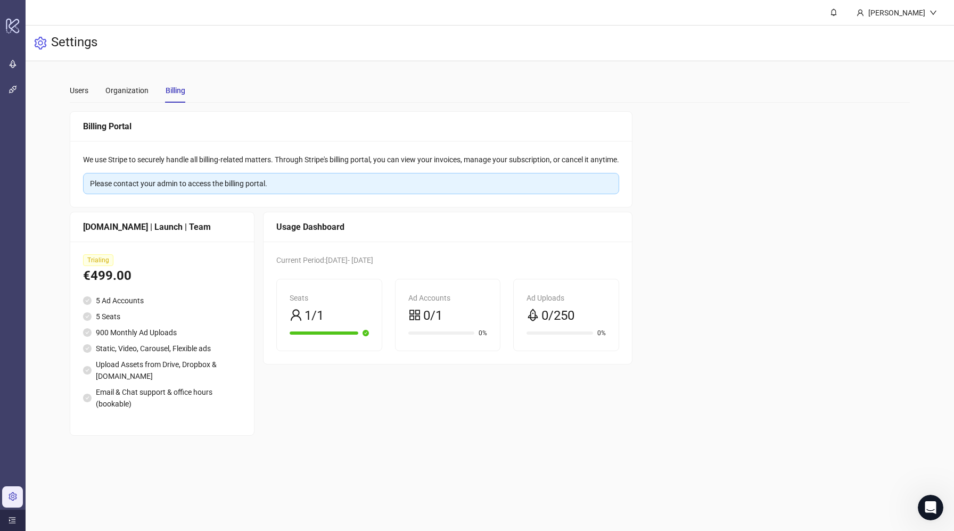 This screenshot has width=954, height=531. Describe the element at coordinates (558, 316) in the screenshot. I see `span: 0/250` at that location.